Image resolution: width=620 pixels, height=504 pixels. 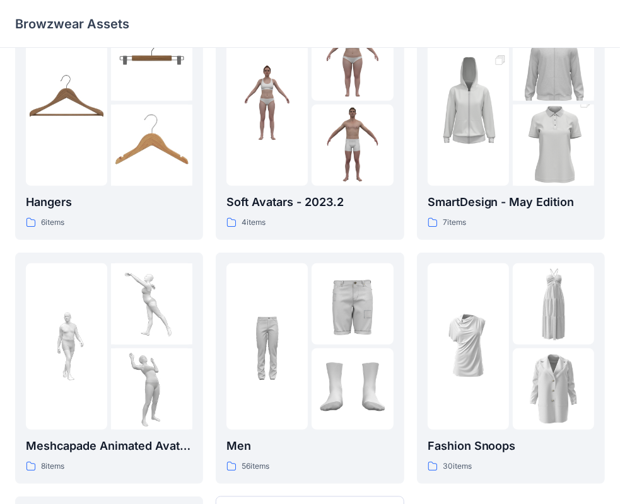 I want to click on p: 6 items, so click(x=52, y=222).